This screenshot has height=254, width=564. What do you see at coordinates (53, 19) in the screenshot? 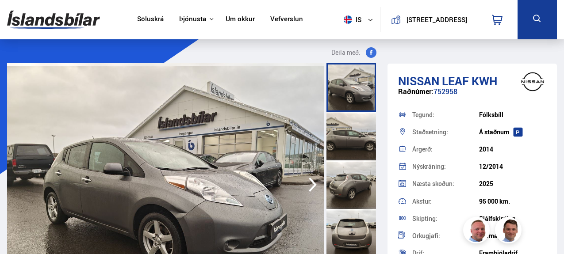
I see `img: G0Ugv5HjCgRt.svg` at bounding box center [53, 19].